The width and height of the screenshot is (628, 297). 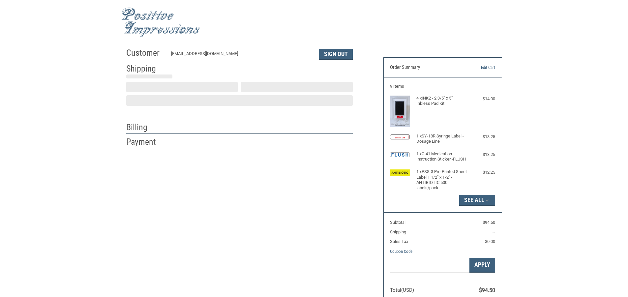 What do you see at coordinates (145, 142) in the screenshot?
I see `h2: Payment` at bounding box center [145, 142].